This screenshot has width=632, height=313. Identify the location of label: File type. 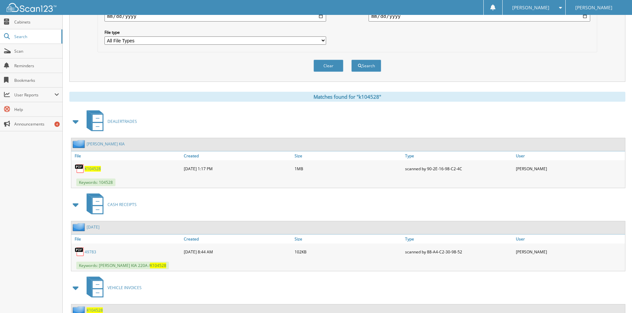
(215, 32).